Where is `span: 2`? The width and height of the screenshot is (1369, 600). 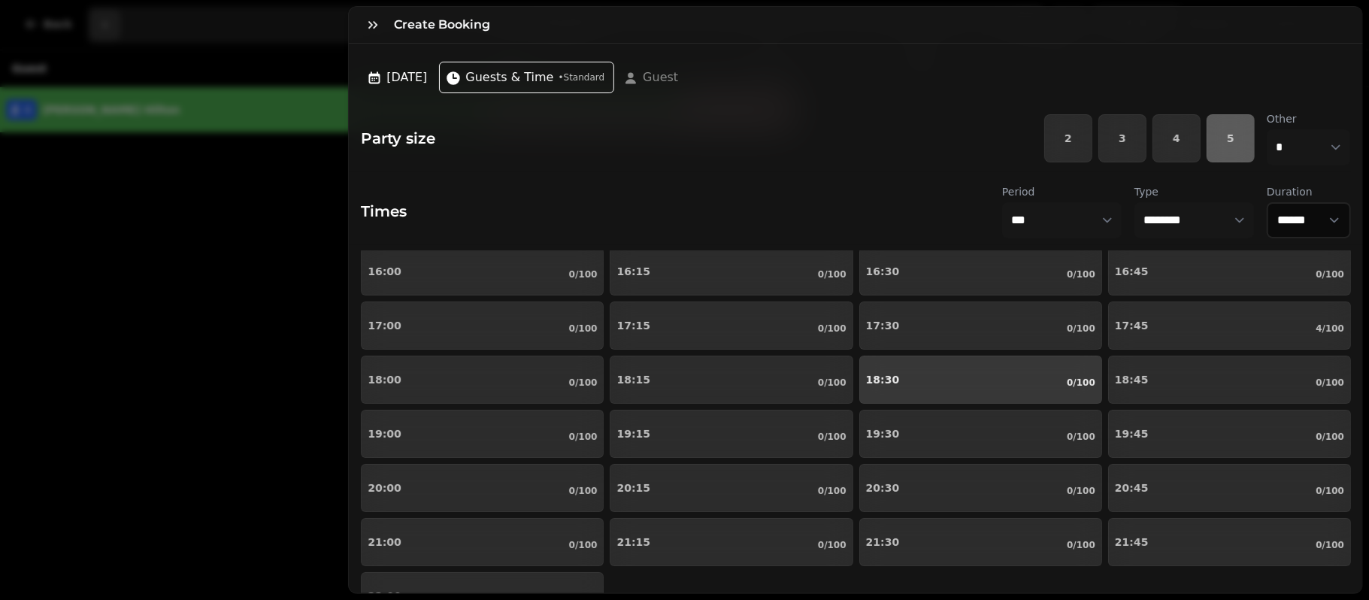 span: 2 is located at coordinates (1068, 138).